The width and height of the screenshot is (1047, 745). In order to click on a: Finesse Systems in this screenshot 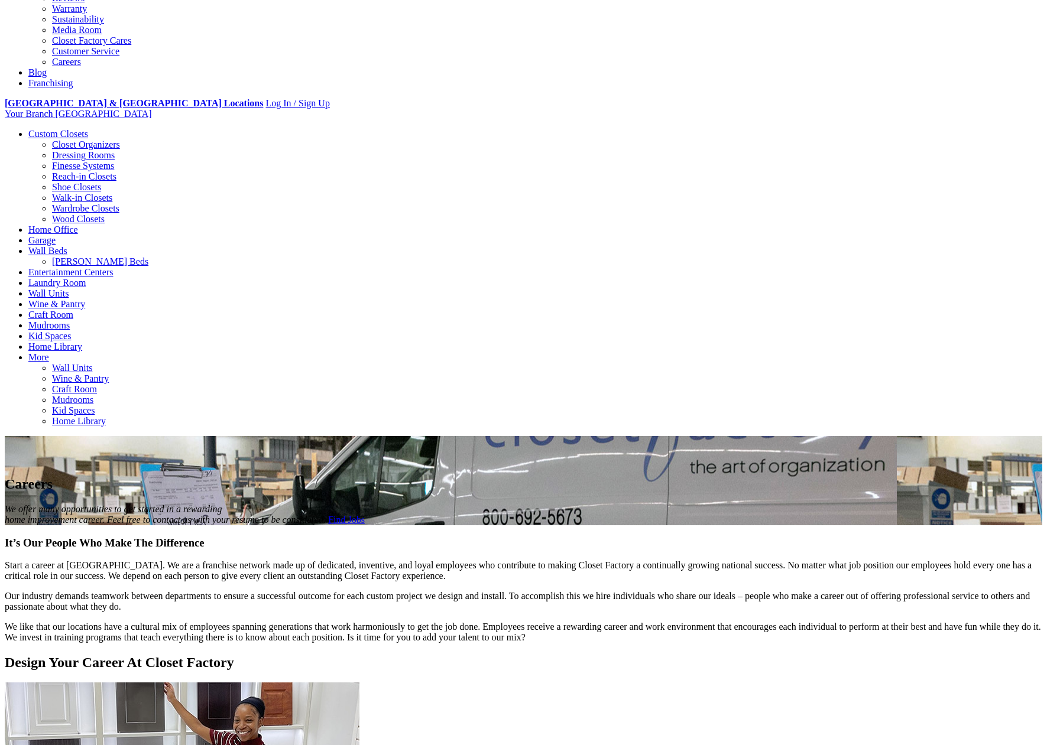, I will do `click(83, 166)`.